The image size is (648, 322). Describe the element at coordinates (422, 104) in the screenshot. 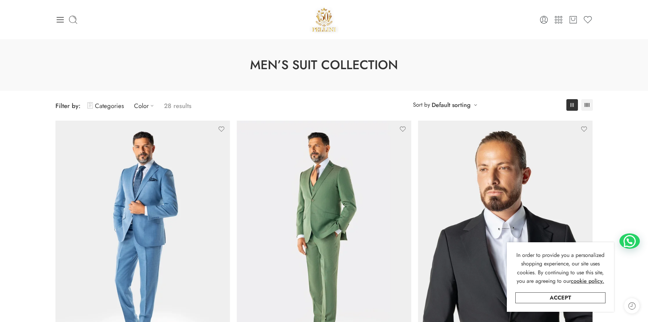

I see `span: Sort by` at that location.